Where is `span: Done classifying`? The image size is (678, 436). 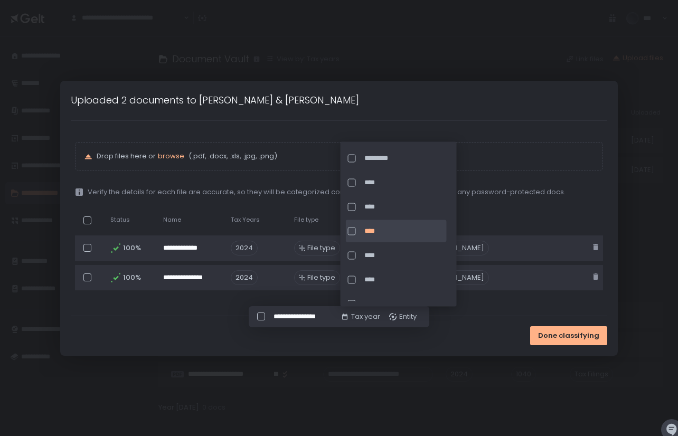
span: Done classifying is located at coordinates (569, 336).